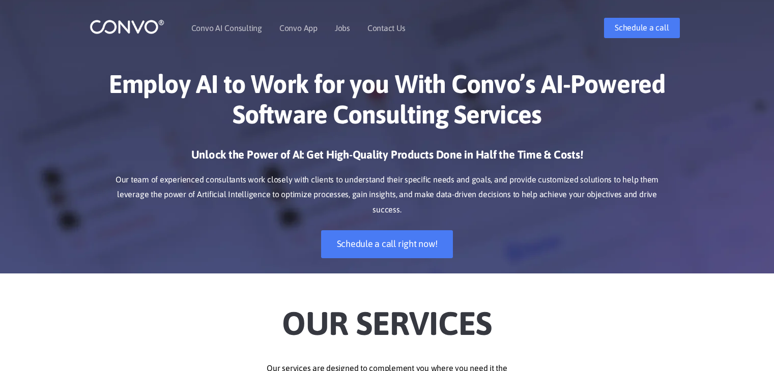 The height and width of the screenshot is (371, 774). Describe the element at coordinates (127, 26) in the screenshot. I see `img: logo_1.png` at that location.